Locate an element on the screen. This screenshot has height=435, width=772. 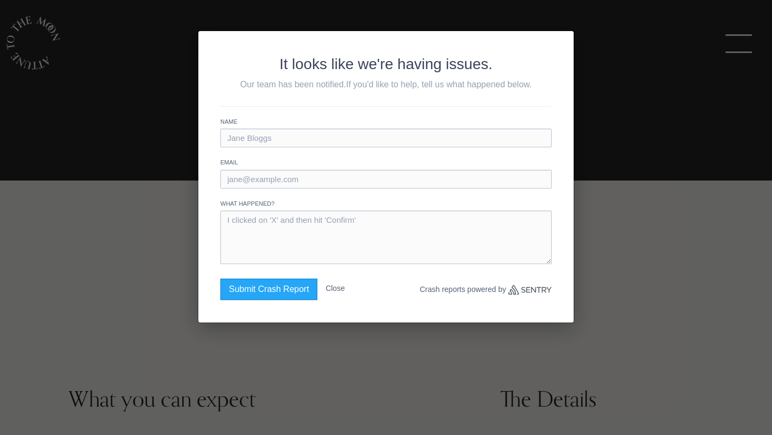
label: Name is located at coordinates (386, 122).